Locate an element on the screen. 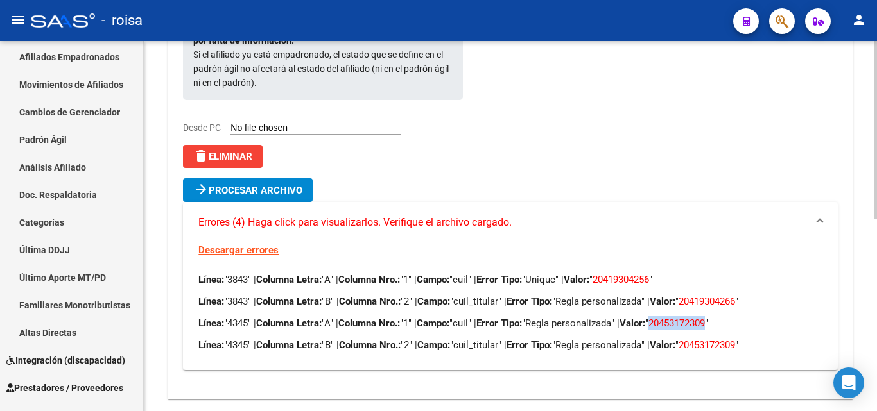 This screenshot has width=877, height=411. button: Procesar archivo is located at coordinates (248, 190).